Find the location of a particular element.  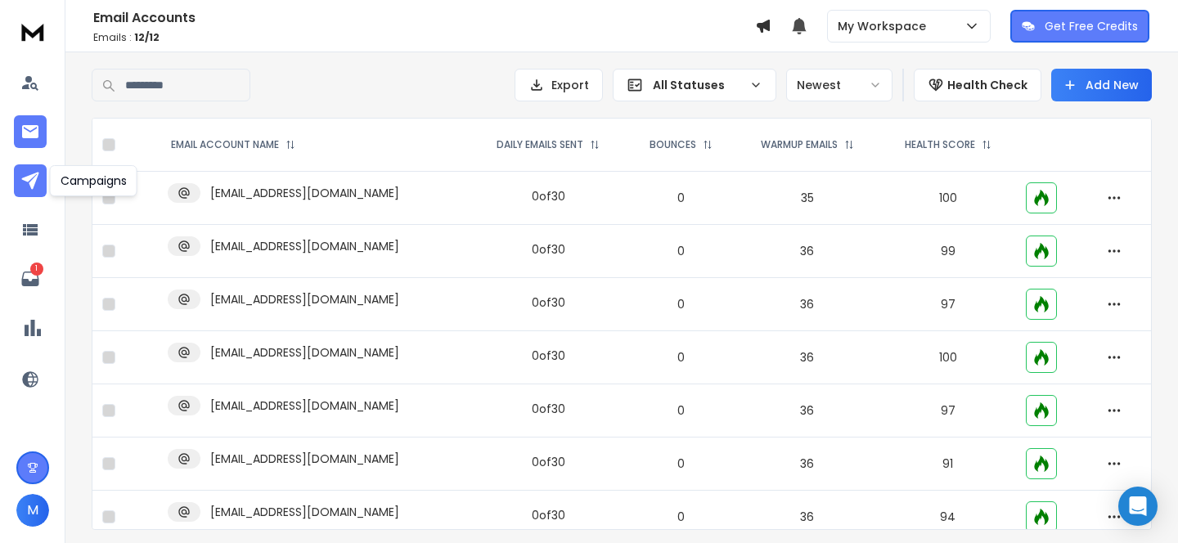

p: BOUNCES is located at coordinates (673, 145).